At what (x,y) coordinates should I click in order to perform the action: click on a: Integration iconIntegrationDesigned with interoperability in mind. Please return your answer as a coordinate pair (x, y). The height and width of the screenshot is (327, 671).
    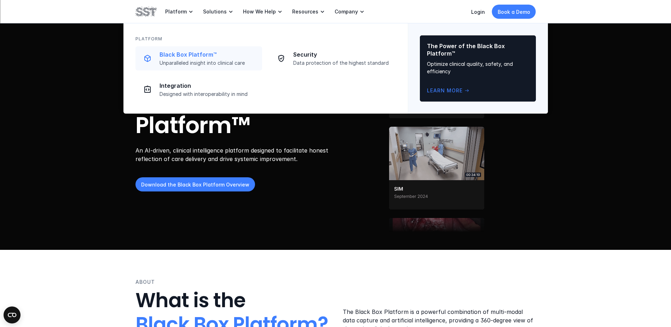
    Looking at the image, I should click on (199, 89).